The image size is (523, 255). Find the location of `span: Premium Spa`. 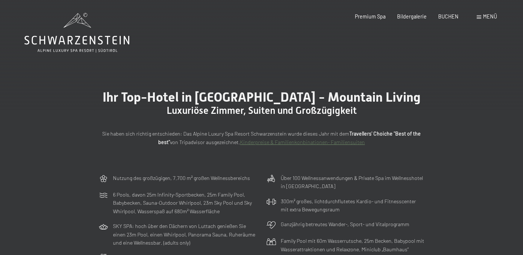

span: Premium Spa is located at coordinates (370, 16).